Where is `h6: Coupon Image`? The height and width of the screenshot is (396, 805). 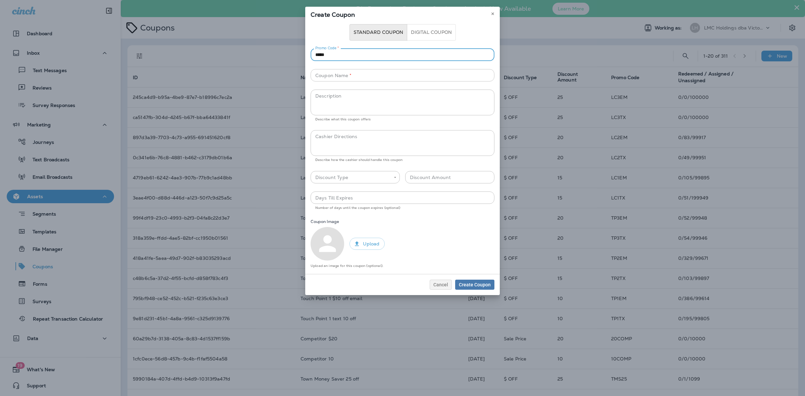
h6: Coupon Image is located at coordinates (402, 222).